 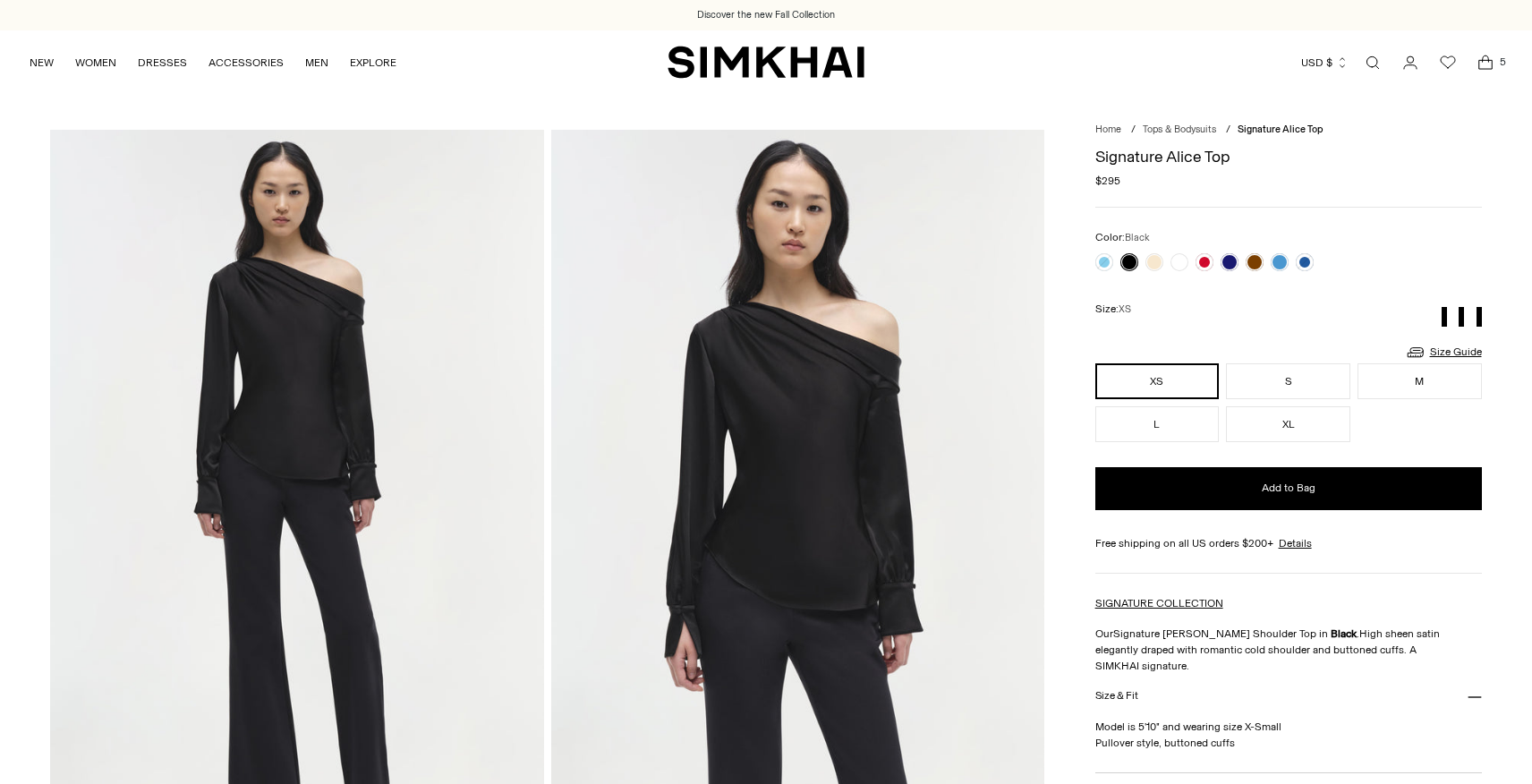 I want to click on a: Size Guide, so click(x=1443, y=352).